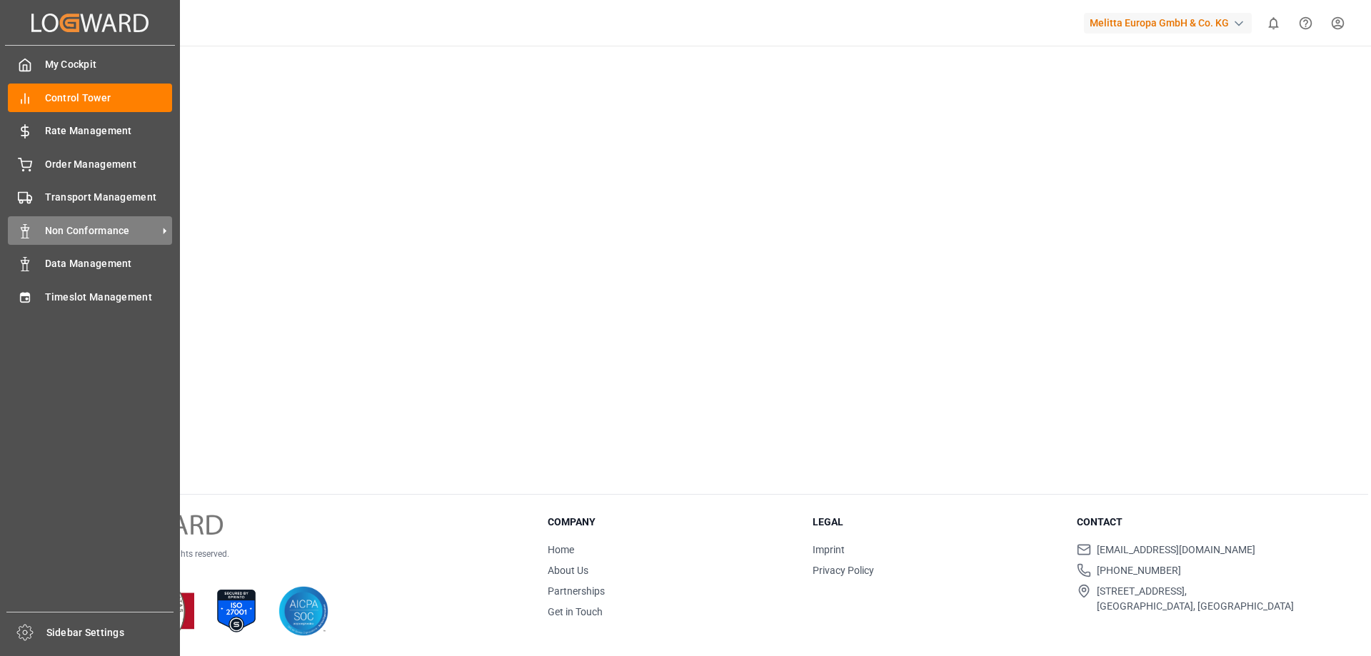  Describe the element at coordinates (303, 567) in the screenshot. I see `p: Version 1.1.132` at that location.